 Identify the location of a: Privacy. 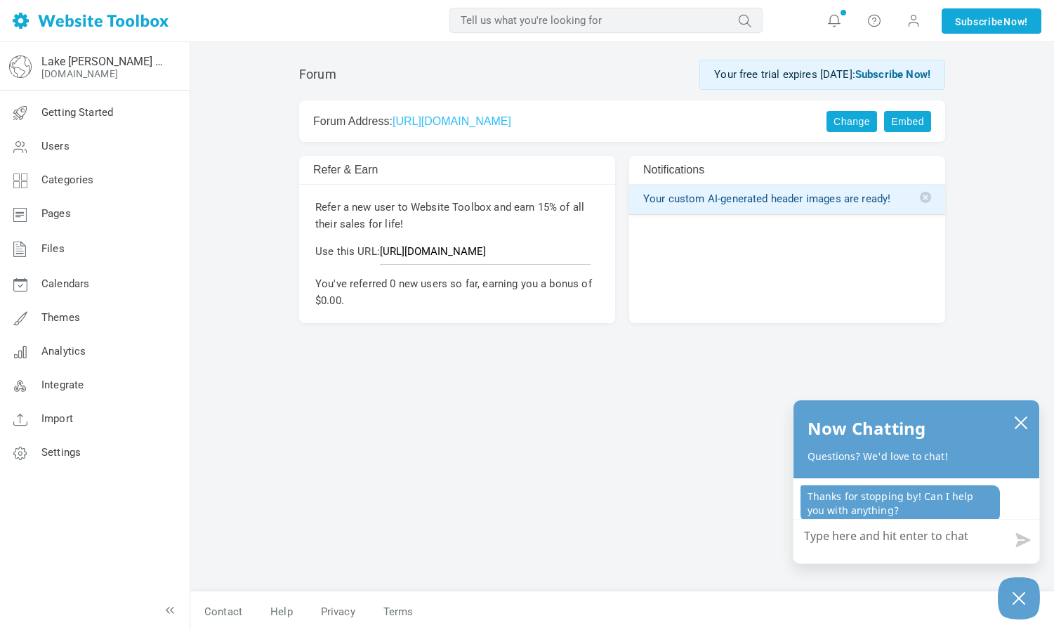
(338, 611).